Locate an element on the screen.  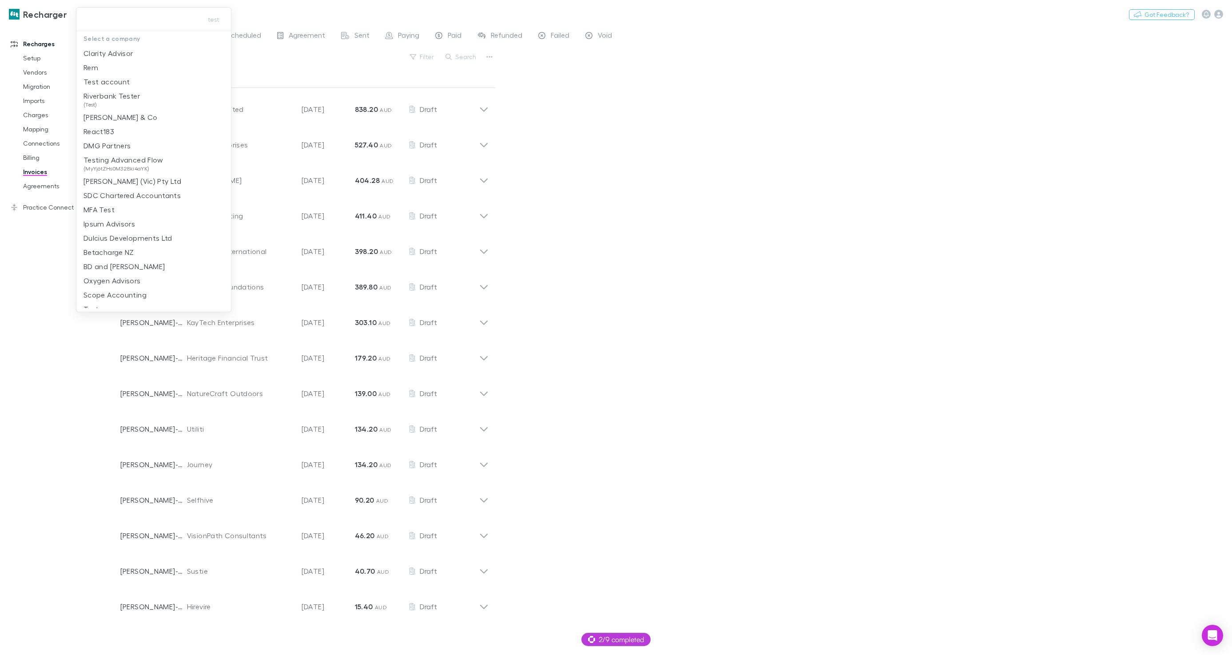
p: Ipsum Advisors is located at coordinates (109, 224).